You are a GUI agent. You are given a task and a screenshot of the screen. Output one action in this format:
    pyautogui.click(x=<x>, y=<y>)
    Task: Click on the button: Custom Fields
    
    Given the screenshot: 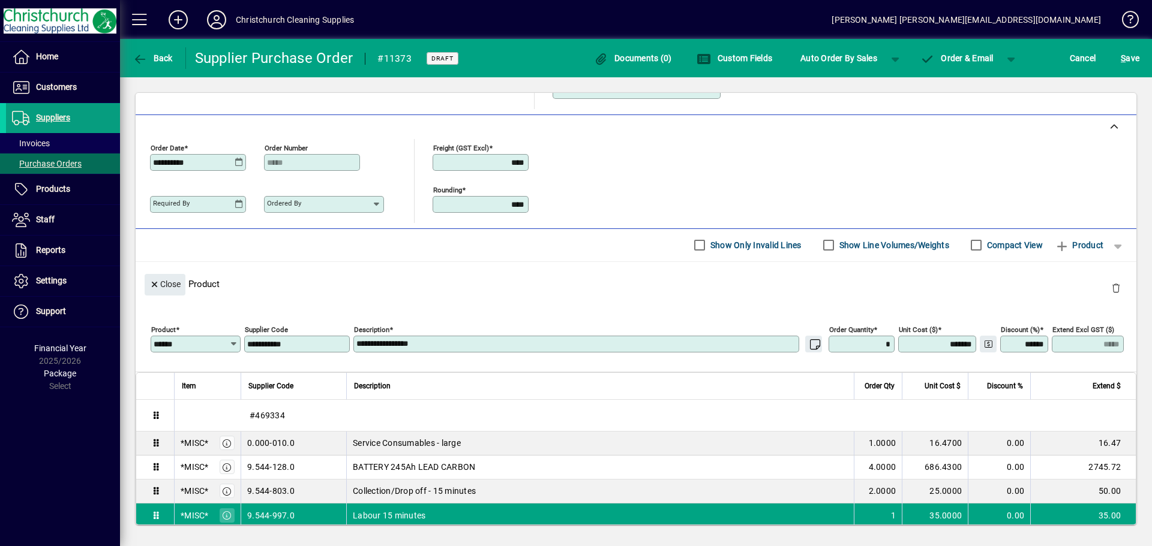 What is the action you would take?
    pyautogui.click(x=734, y=58)
    